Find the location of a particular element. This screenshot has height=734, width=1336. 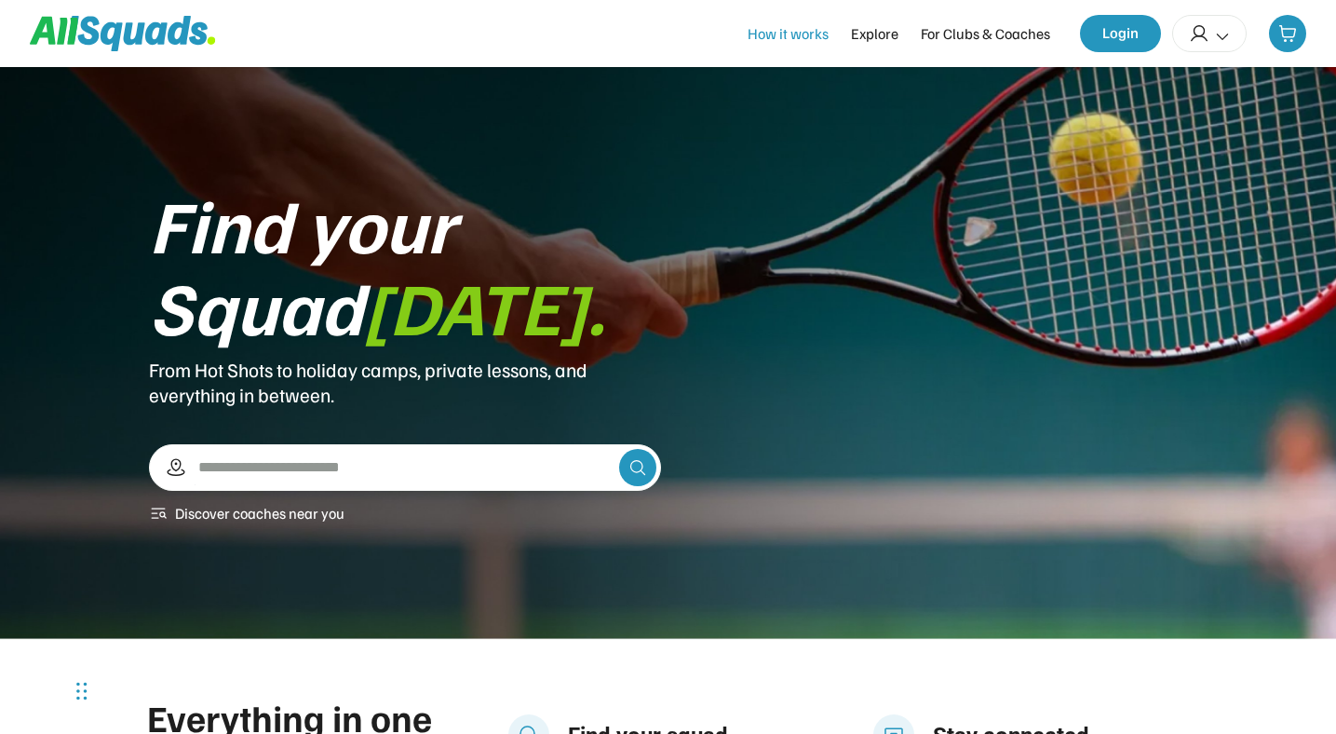

div: How it works is located at coordinates (788, 34).